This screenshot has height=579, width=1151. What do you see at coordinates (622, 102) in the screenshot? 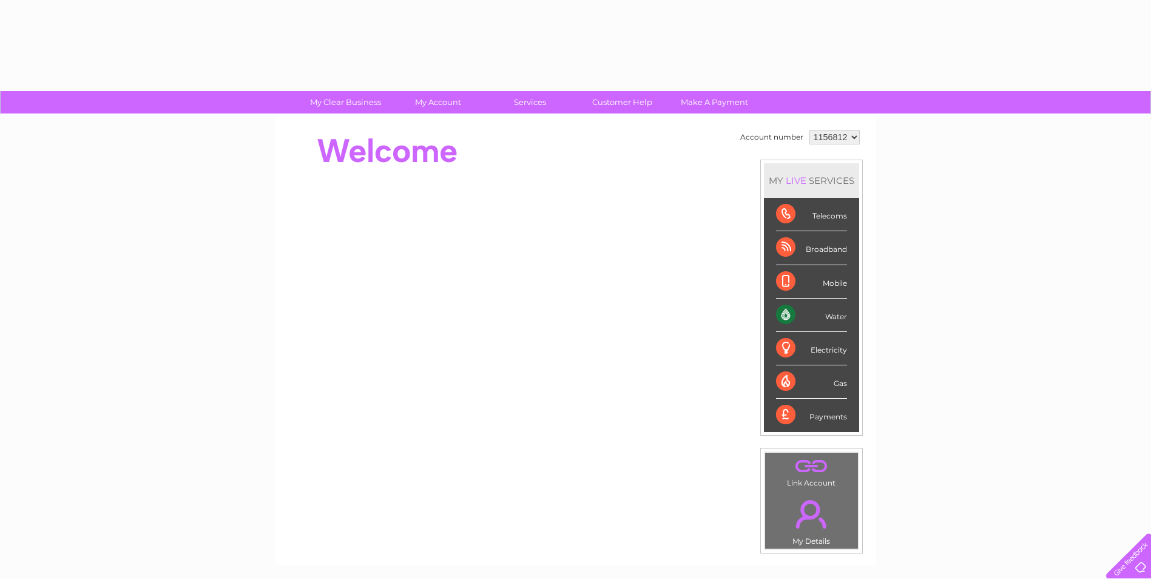
I see `a: Customer Help` at bounding box center [622, 102].